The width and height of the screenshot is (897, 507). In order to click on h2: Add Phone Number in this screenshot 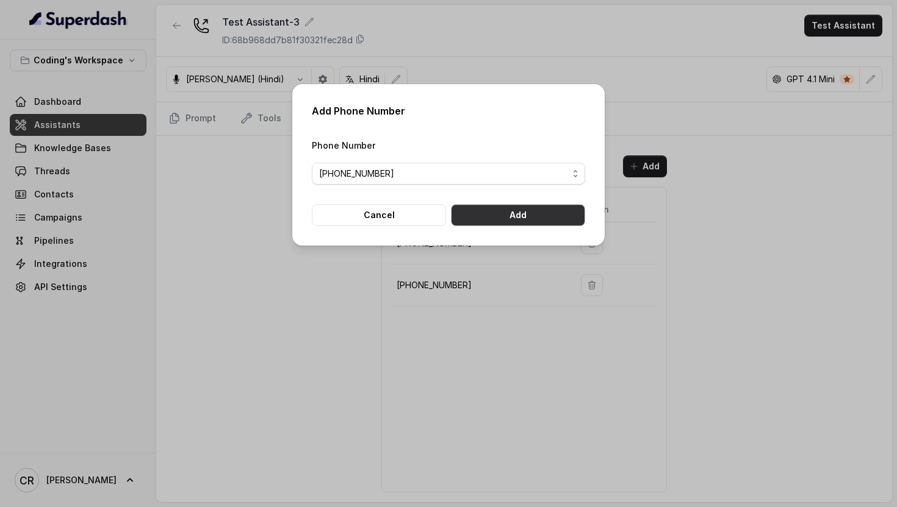, I will do `click(448, 111)`.